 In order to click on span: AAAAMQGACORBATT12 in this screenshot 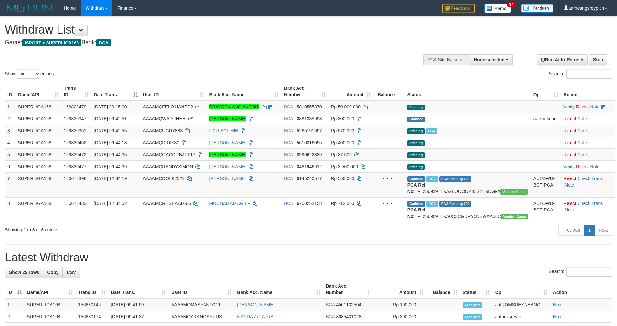, I will do `click(169, 155)`.